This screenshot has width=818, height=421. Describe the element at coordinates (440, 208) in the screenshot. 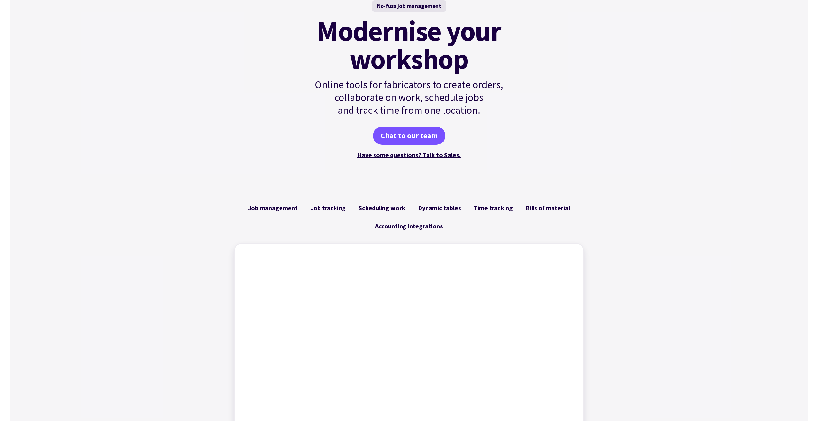

I see `span: Dynamic tables` at that location.